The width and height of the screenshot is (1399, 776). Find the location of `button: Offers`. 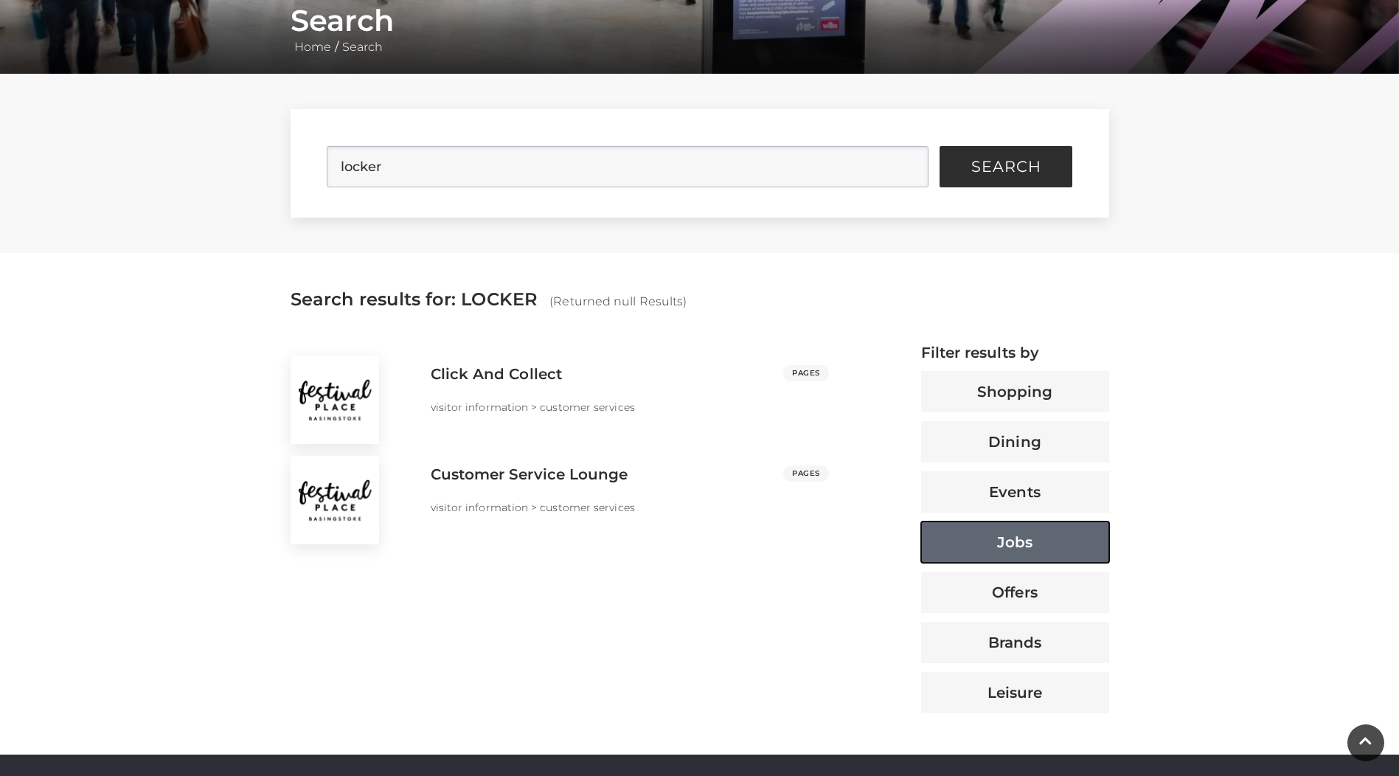

button: Offers is located at coordinates (1015, 592).